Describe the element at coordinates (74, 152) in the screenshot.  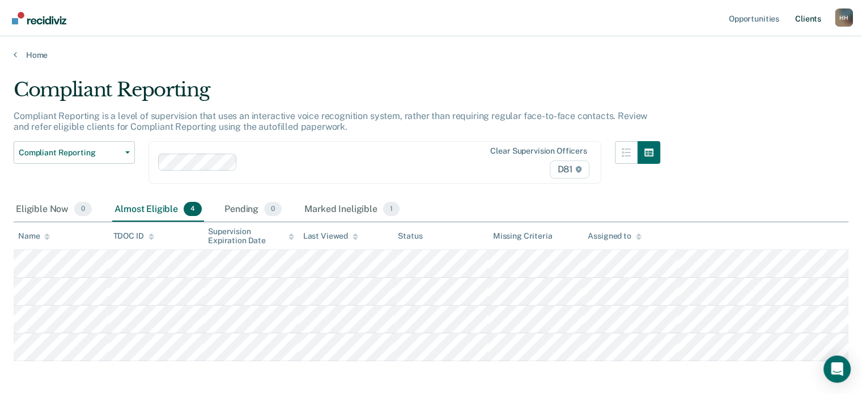
I see `button: Compliant Reporting` at that location.